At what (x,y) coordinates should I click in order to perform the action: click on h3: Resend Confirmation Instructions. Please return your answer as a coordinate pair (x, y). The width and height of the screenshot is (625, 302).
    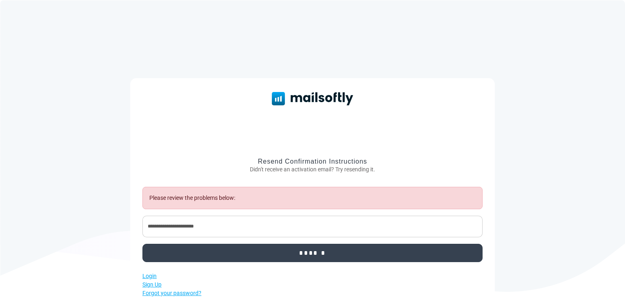
    Looking at the image, I should click on (313, 161).